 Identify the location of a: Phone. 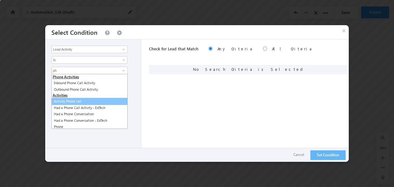
(90, 126).